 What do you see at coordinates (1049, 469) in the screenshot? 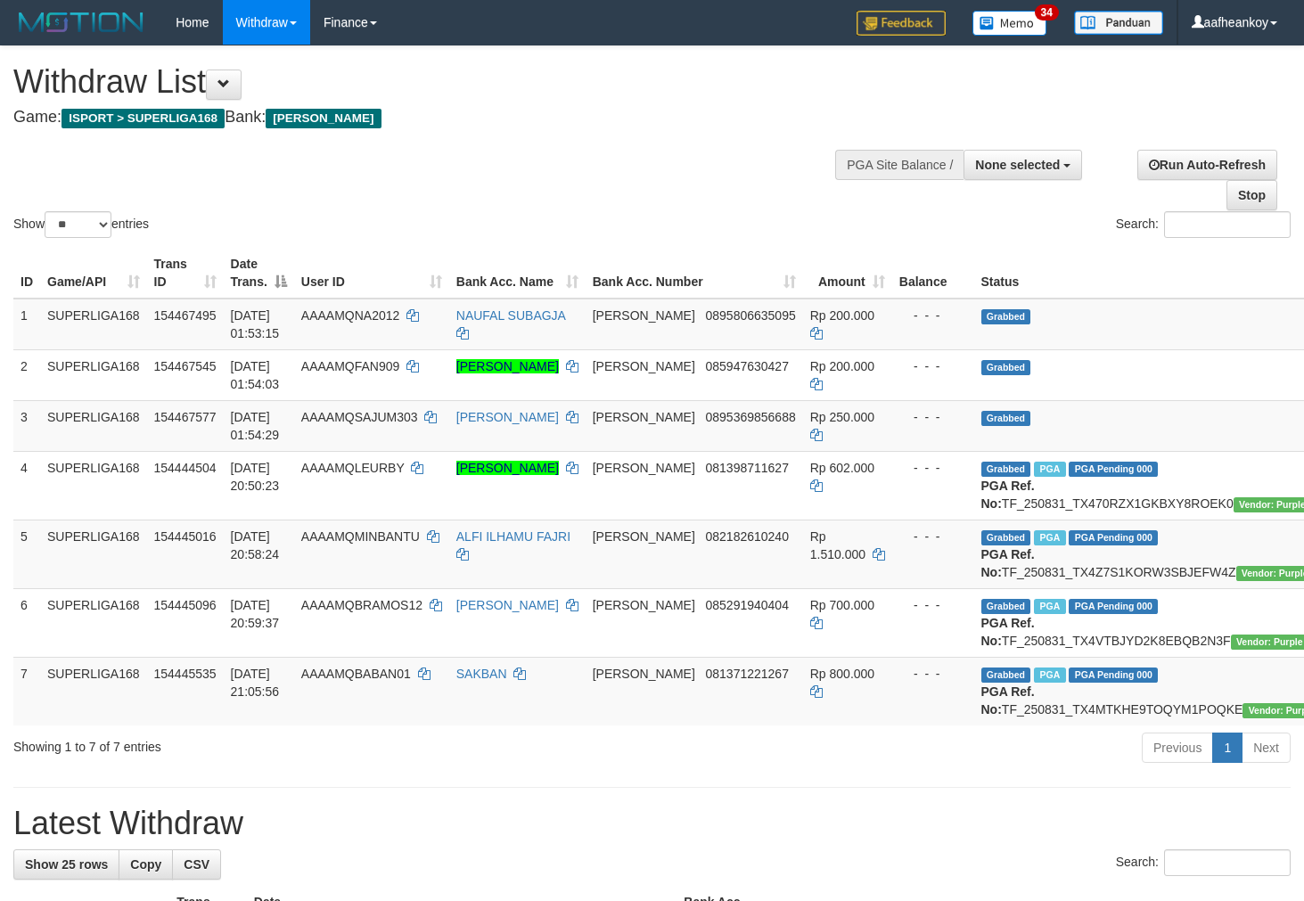
I see `span: Marked by aafounsreynich` at bounding box center [1049, 469].